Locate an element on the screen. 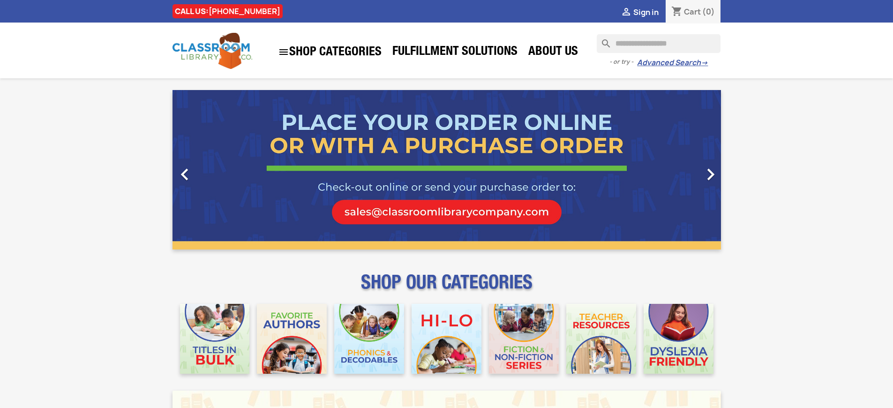  input: Search is located at coordinates (659, 44).